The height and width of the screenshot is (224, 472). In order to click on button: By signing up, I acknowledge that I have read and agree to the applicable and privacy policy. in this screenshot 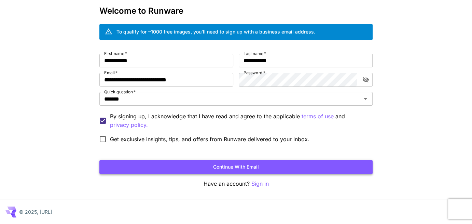, I will do `click(317, 116)`.